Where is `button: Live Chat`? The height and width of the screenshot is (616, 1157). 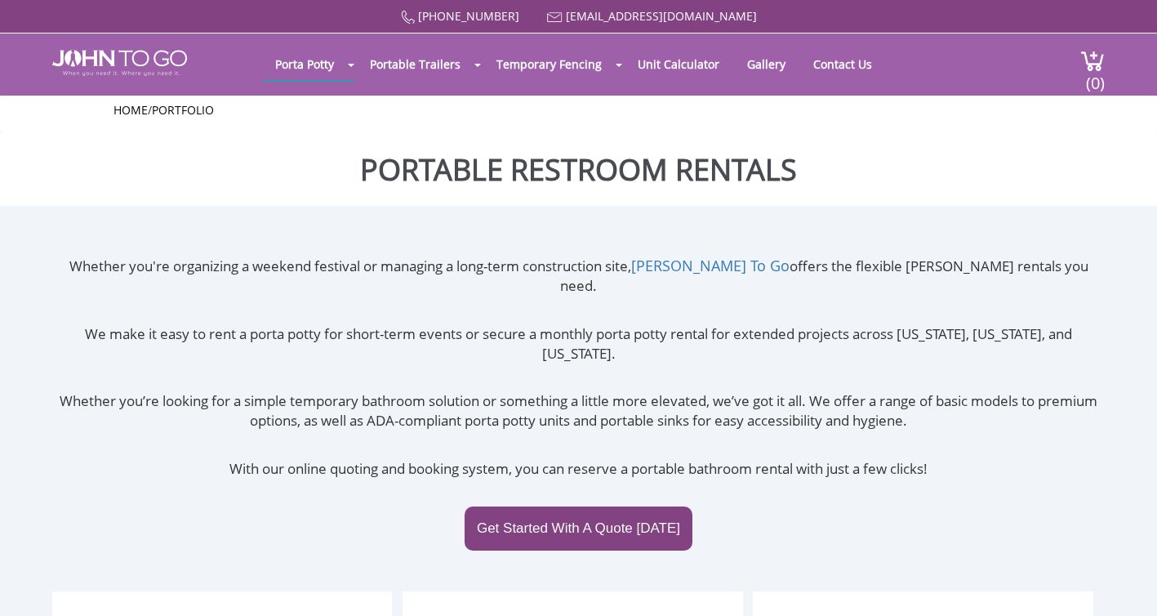
button: Live Chat is located at coordinates (1124, 583).